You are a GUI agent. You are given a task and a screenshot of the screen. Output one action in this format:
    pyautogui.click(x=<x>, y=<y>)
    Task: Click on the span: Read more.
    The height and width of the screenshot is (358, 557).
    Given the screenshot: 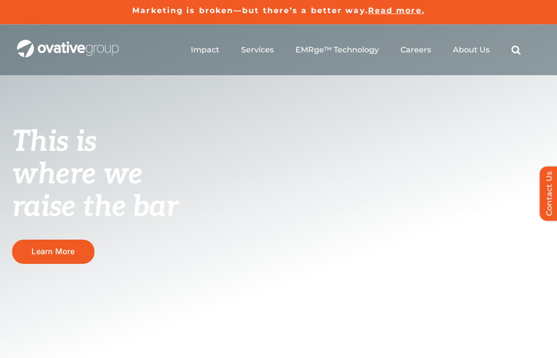 What is the action you would take?
    pyautogui.click(x=396, y=10)
    